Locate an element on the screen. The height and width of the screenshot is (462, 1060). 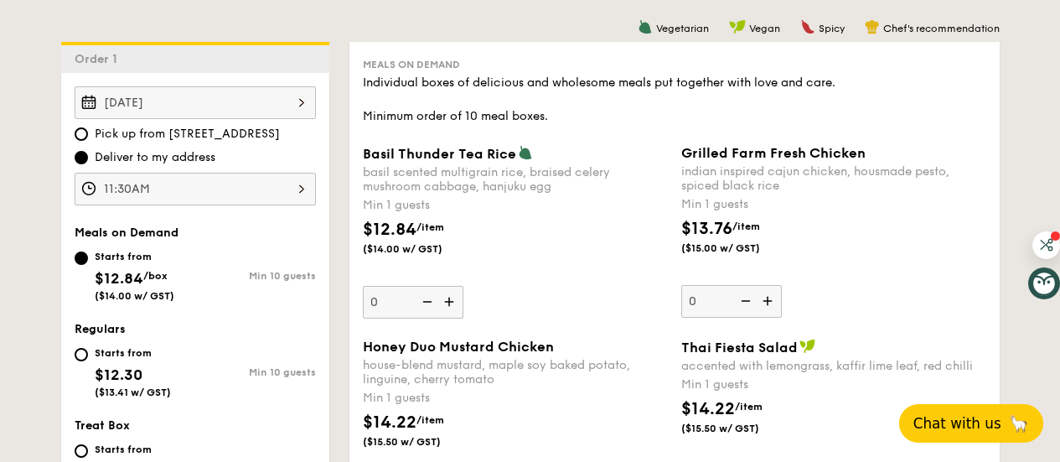
span: Chef's recommendation is located at coordinates (941, 29).